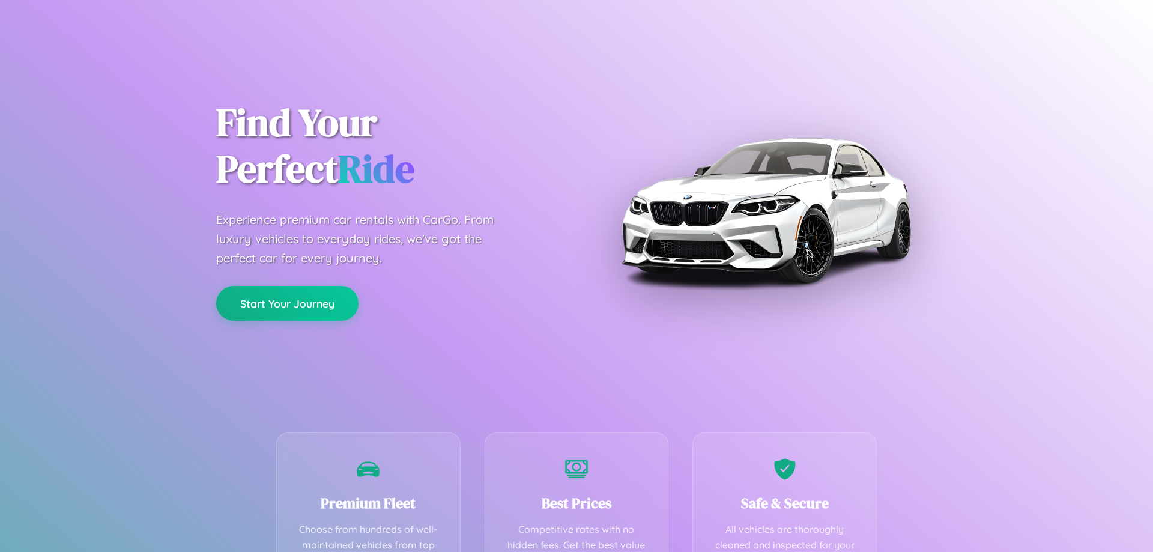 This screenshot has height=552, width=1153. What do you see at coordinates (368, 503) in the screenshot?
I see `h3: Premium Fleet` at bounding box center [368, 503].